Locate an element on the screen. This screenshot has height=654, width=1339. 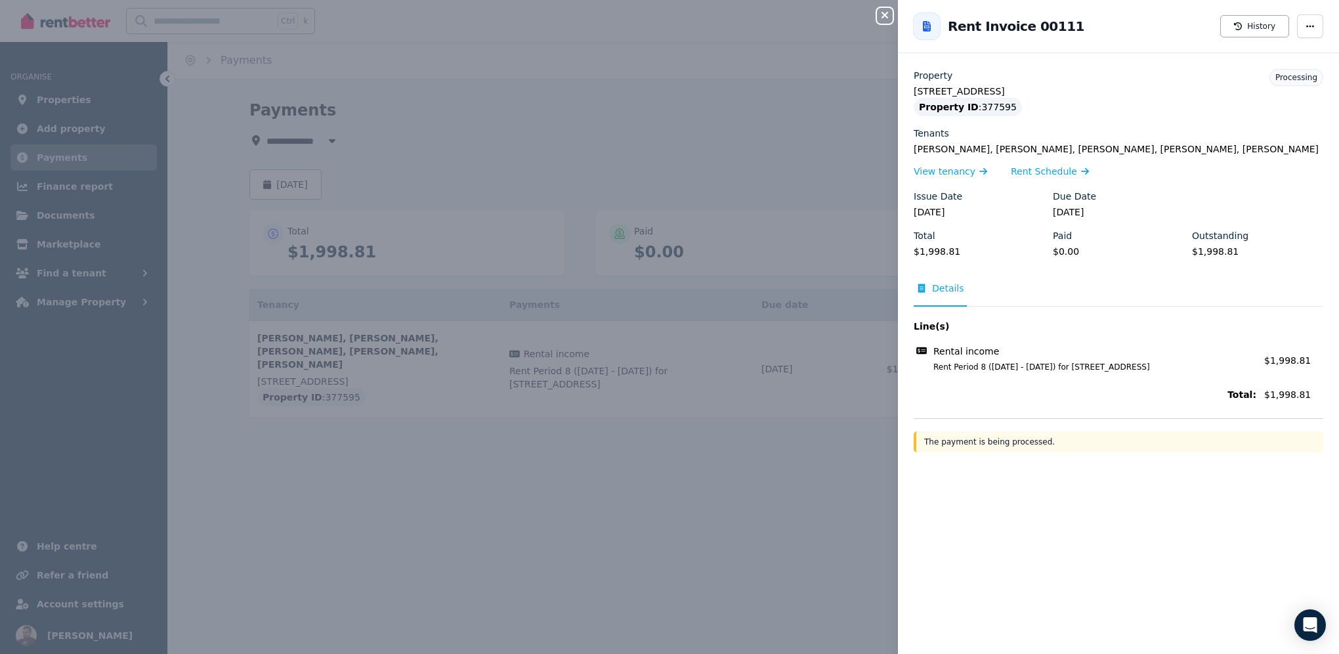
label: Property is located at coordinates (933, 76).